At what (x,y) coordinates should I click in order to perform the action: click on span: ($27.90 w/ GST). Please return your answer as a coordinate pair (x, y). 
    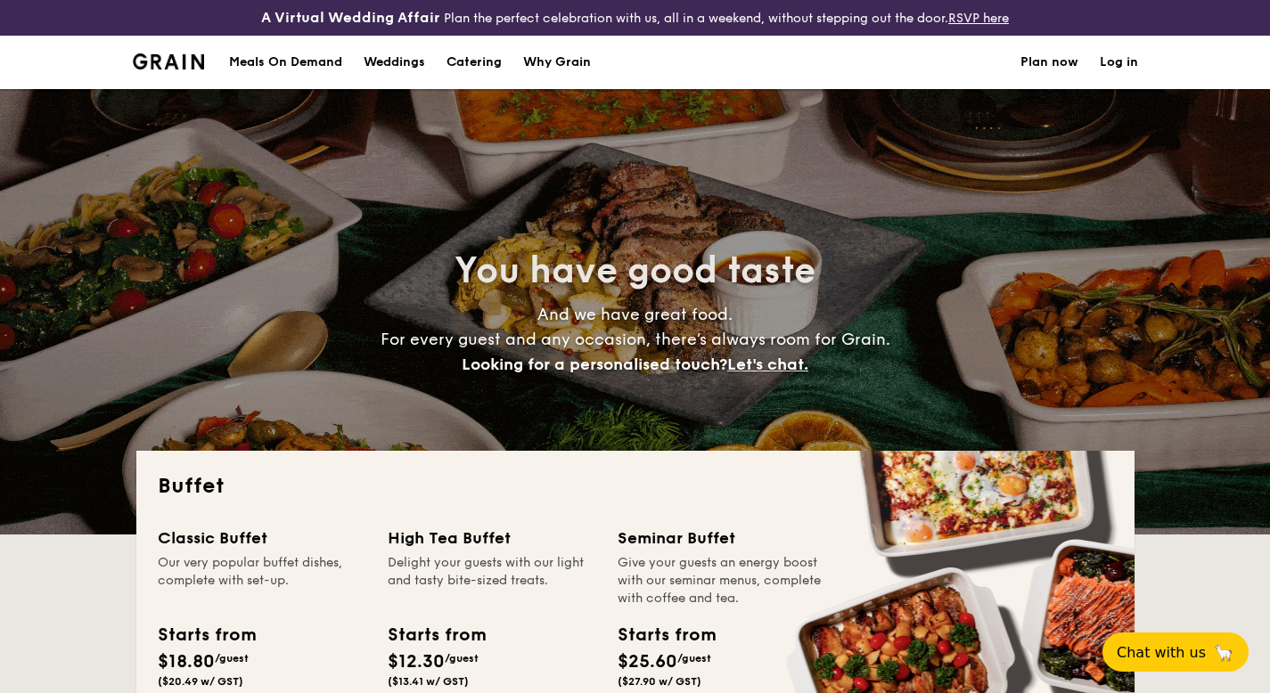
    Looking at the image, I should click on (660, 682).